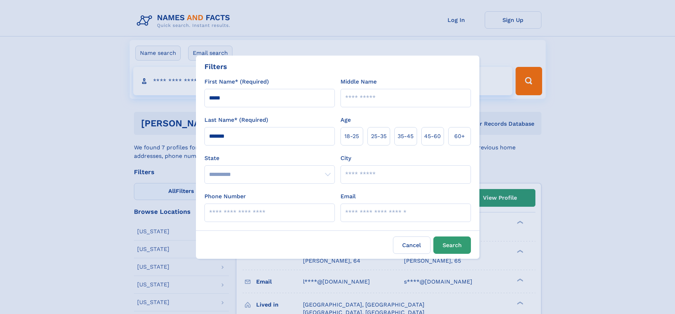 The height and width of the screenshot is (314, 675). What do you see at coordinates (460, 136) in the screenshot?
I see `span: 60+` at bounding box center [460, 136].